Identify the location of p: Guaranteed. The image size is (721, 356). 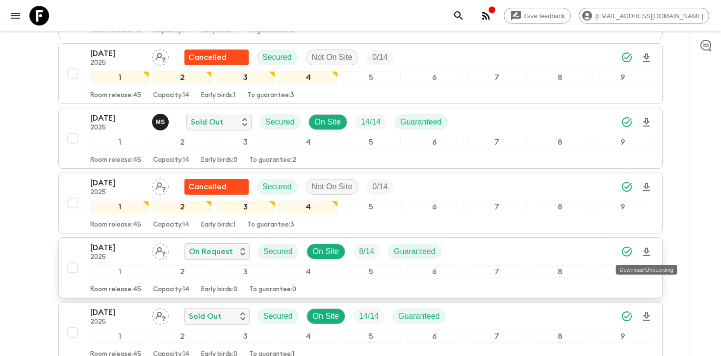
(419, 316).